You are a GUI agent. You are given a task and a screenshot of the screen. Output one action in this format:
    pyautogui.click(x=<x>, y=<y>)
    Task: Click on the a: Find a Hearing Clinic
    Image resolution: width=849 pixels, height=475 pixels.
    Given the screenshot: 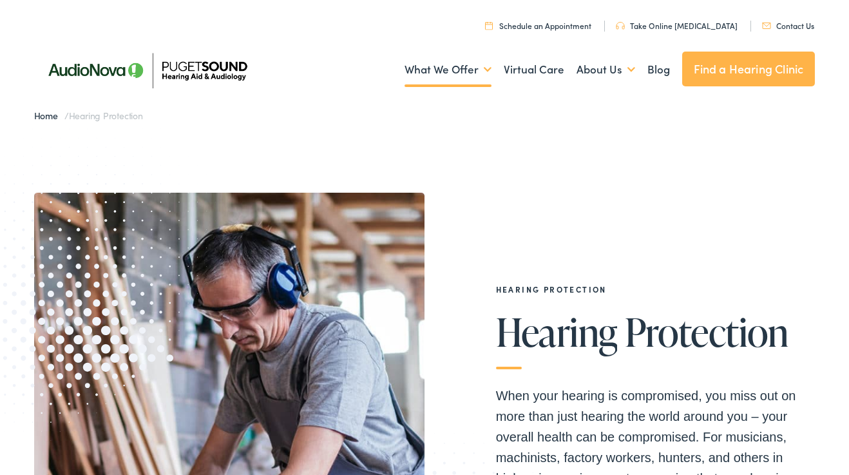 What is the action you would take?
    pyautogui.click(x=749, y=69)
    